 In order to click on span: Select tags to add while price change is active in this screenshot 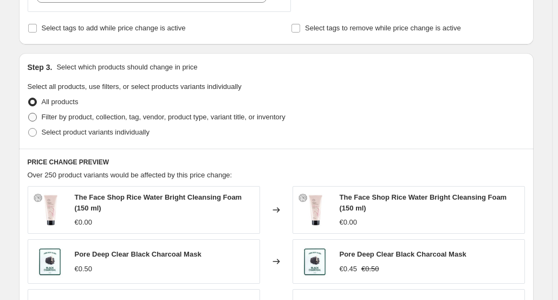, I will do `click(114, 28)`.